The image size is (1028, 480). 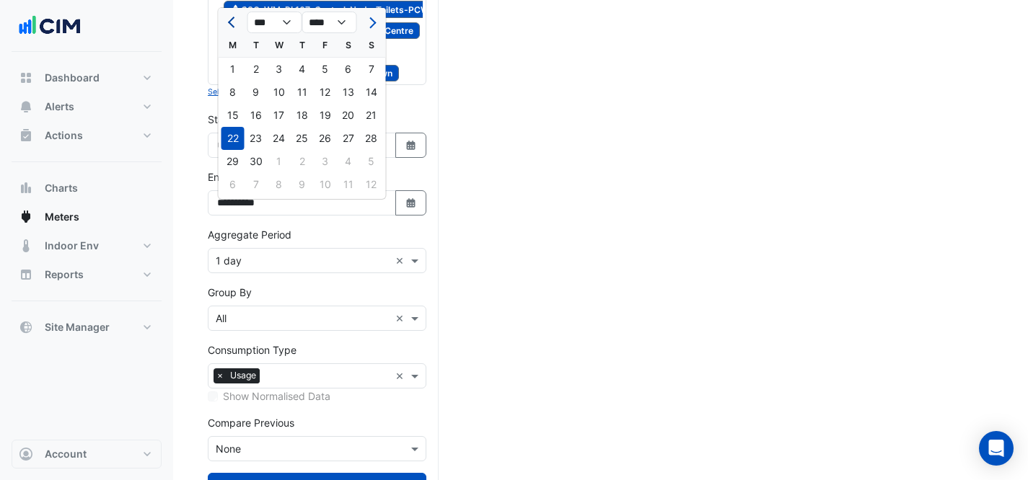 What do you see at coordinates (302, 92) in the screenshot?
I see `div: 11` at bounding box center [302, 92].